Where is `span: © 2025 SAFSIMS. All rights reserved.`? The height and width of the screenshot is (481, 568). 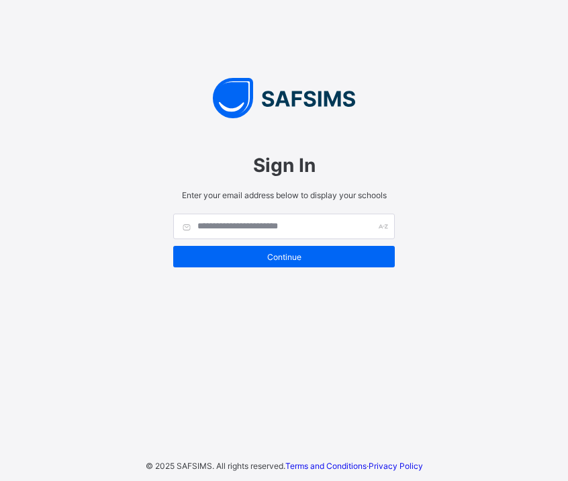
span: © 2025 SAFSIMS. All rights reserved. is located at coordinates (216, 466).